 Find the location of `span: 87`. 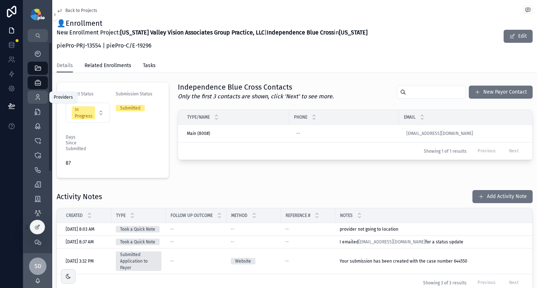

span: 87 is located at coordinates (75, 163).